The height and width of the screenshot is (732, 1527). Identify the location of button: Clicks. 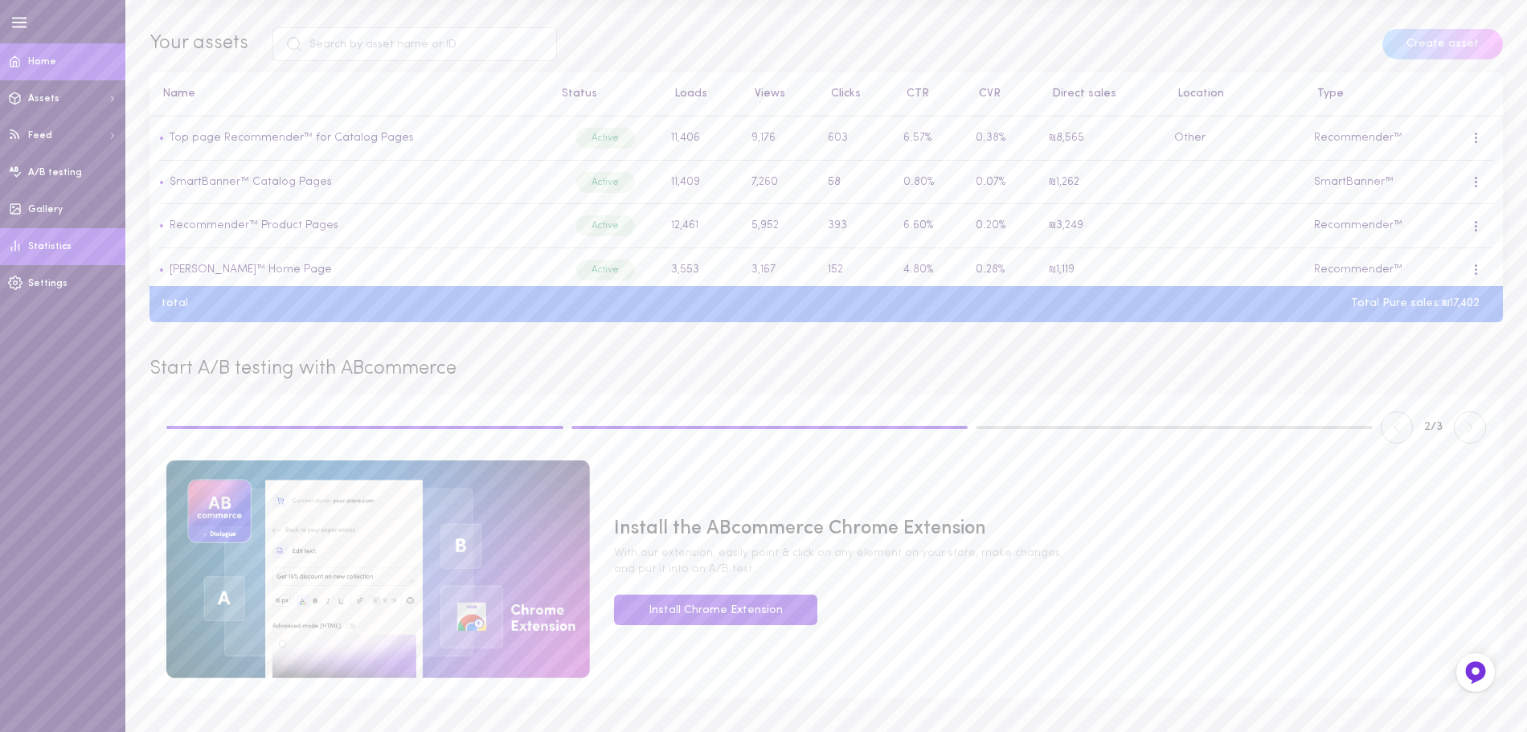
(841, 94).